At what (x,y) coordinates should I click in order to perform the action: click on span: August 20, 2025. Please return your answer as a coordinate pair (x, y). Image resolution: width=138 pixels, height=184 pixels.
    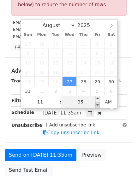
    Looking at the image, I should click on (69, 72).